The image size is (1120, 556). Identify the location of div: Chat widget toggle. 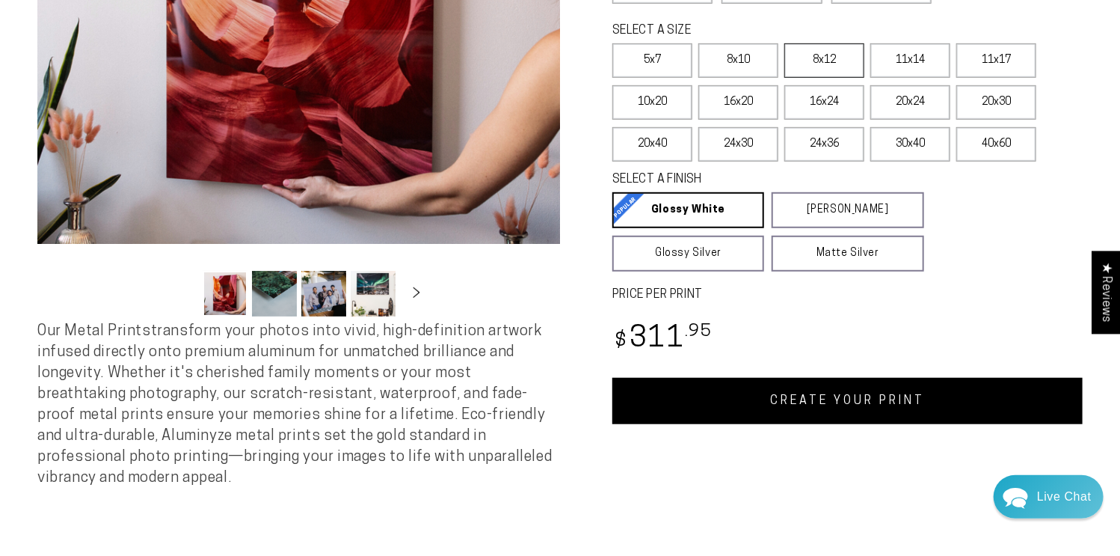
(1049, 497).